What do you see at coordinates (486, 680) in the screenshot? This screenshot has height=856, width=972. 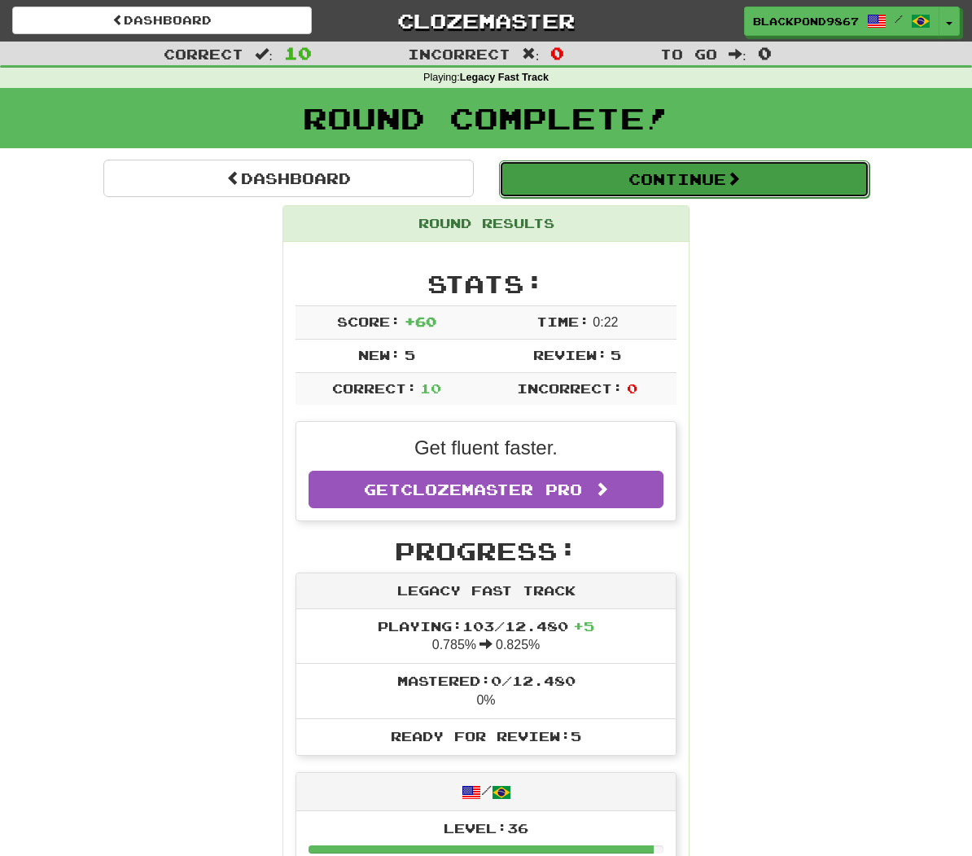 I see `span: Mastered: 0 / 12.480` at bounding box center [486, 680].